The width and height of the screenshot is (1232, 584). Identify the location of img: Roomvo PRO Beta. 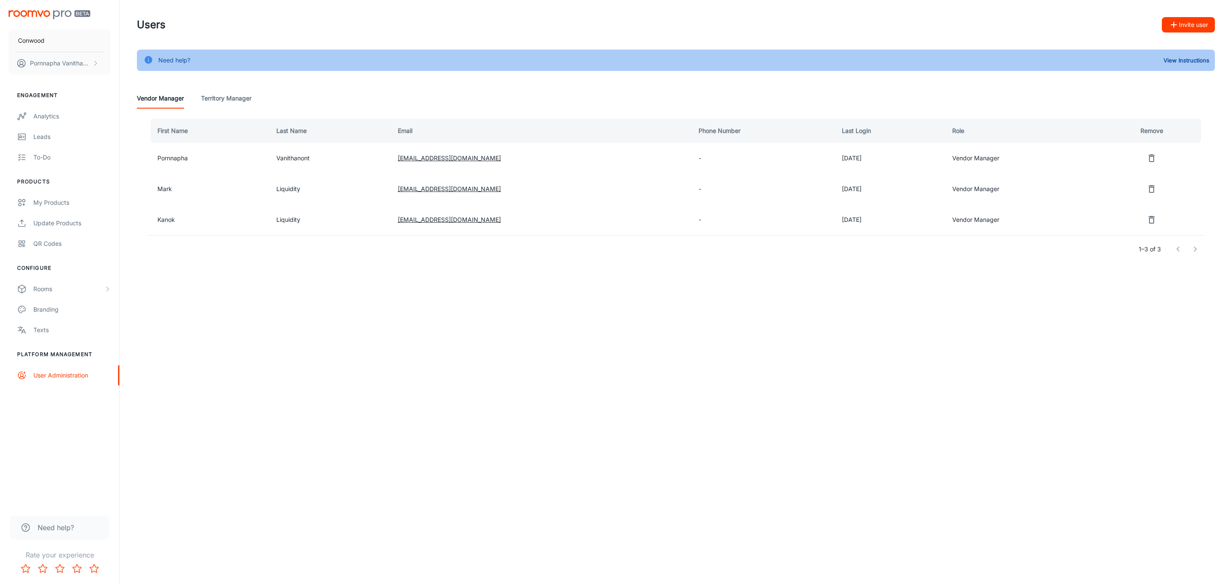
(49, 15).